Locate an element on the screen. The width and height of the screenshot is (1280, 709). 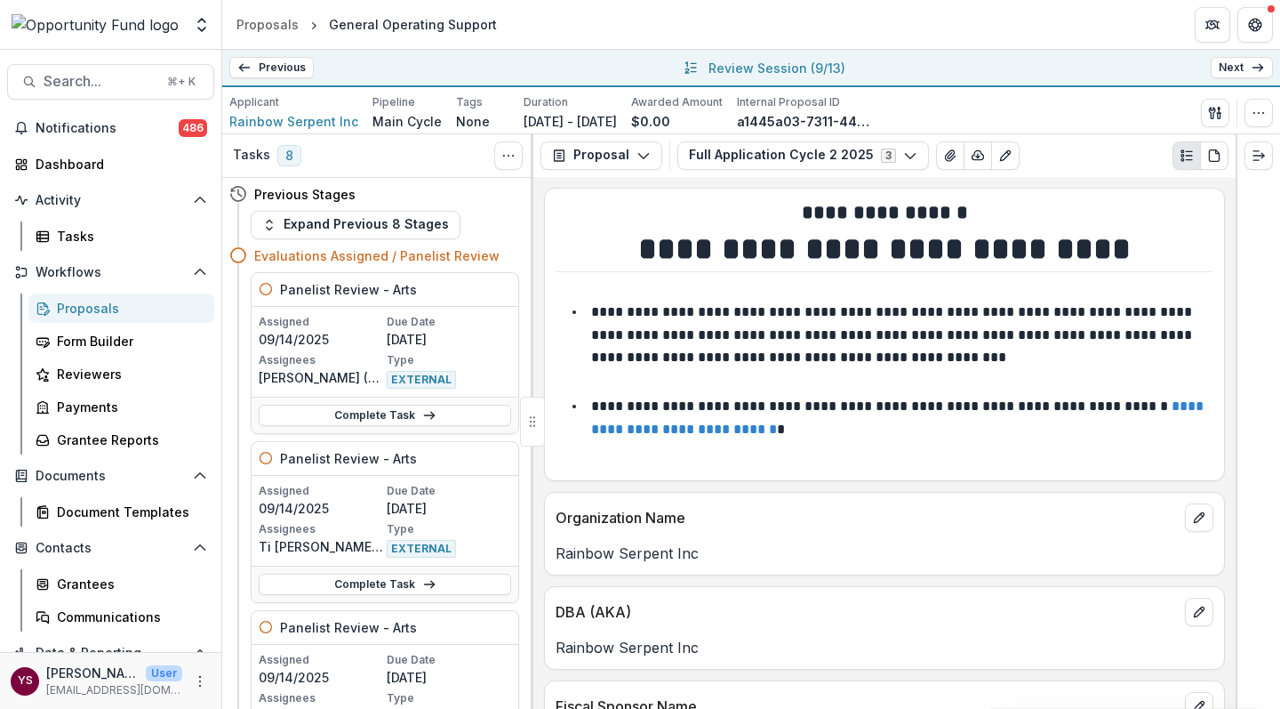
div: Communications is located at coordinates (128, 616).